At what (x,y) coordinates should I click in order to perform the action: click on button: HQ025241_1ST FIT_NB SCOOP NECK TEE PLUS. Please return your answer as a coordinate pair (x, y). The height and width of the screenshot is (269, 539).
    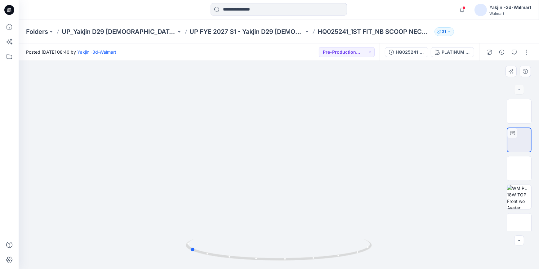
    Looking at the image, I should click on (407, 52).